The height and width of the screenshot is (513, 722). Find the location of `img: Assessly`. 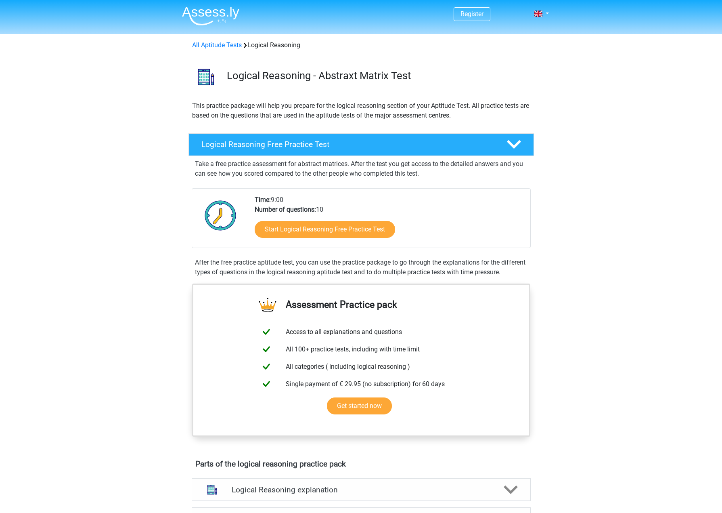

img: Assessly is located at coordinates (211, 16).